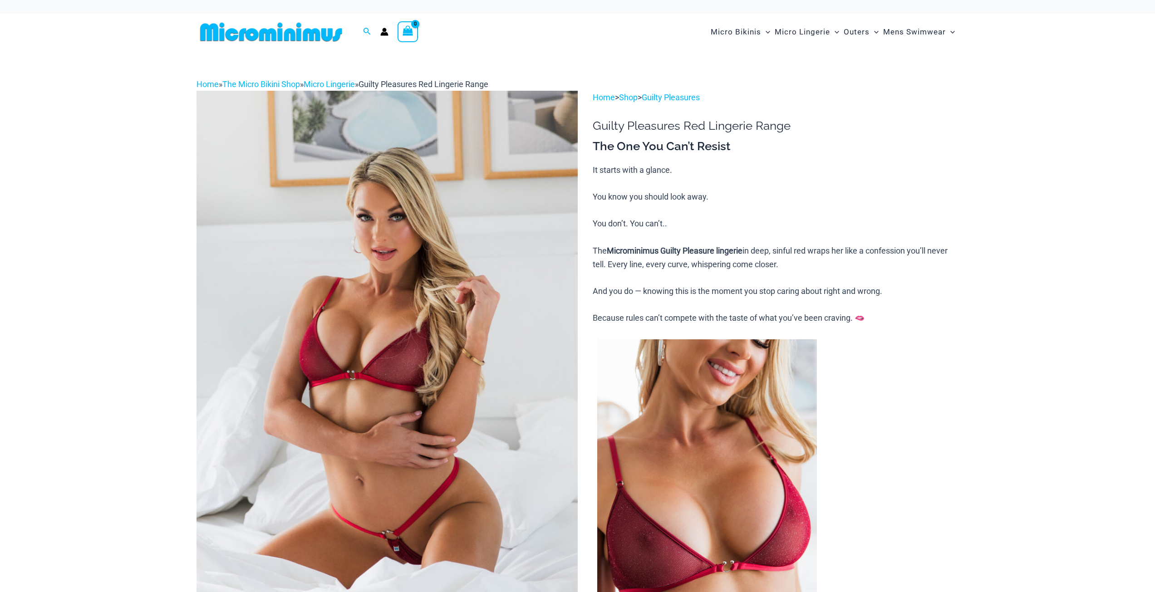 This screenshot has height=592, width=1155. I want to click on nav: Site Navigation, so click(833, 32).